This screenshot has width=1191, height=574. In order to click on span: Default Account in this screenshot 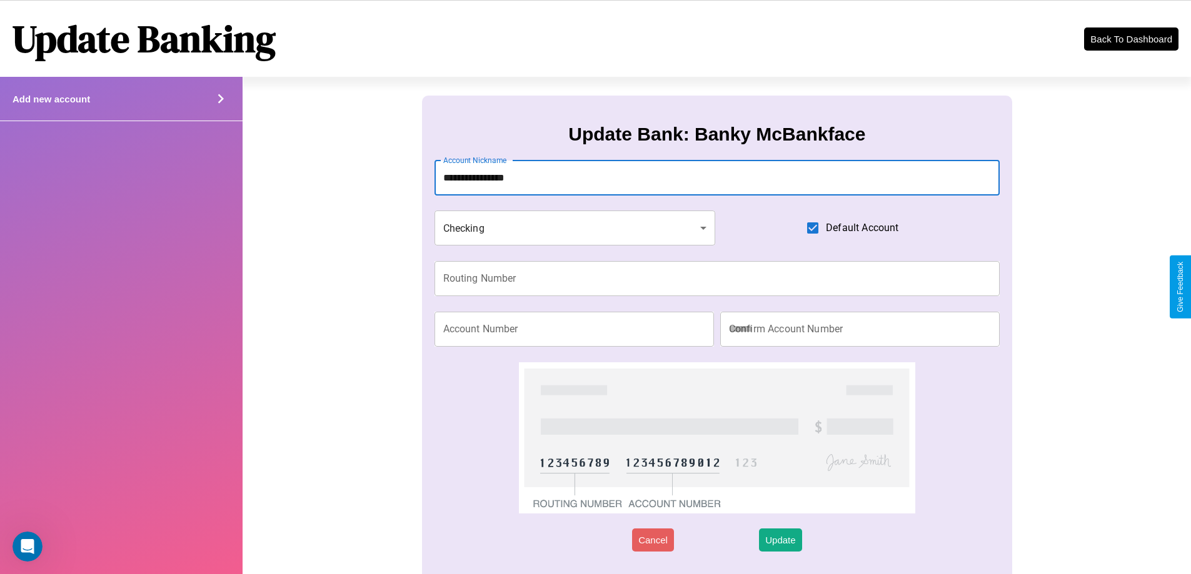, I will do `click(862, 228)`.